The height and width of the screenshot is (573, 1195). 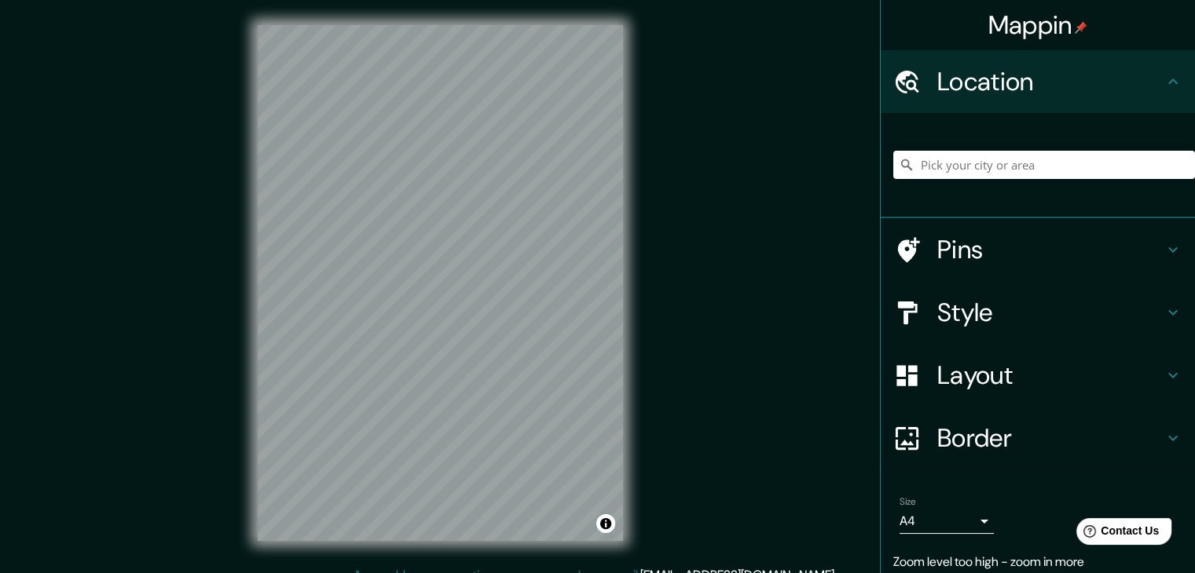 What do you see at coordinates (440, 283) in the screenshot?
I see `canvas: Map` at bounding box center [440, 283].